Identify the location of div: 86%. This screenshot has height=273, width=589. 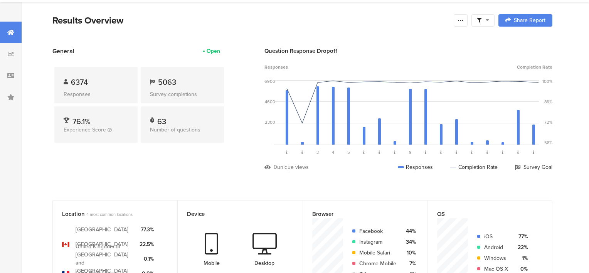
(548, 102).